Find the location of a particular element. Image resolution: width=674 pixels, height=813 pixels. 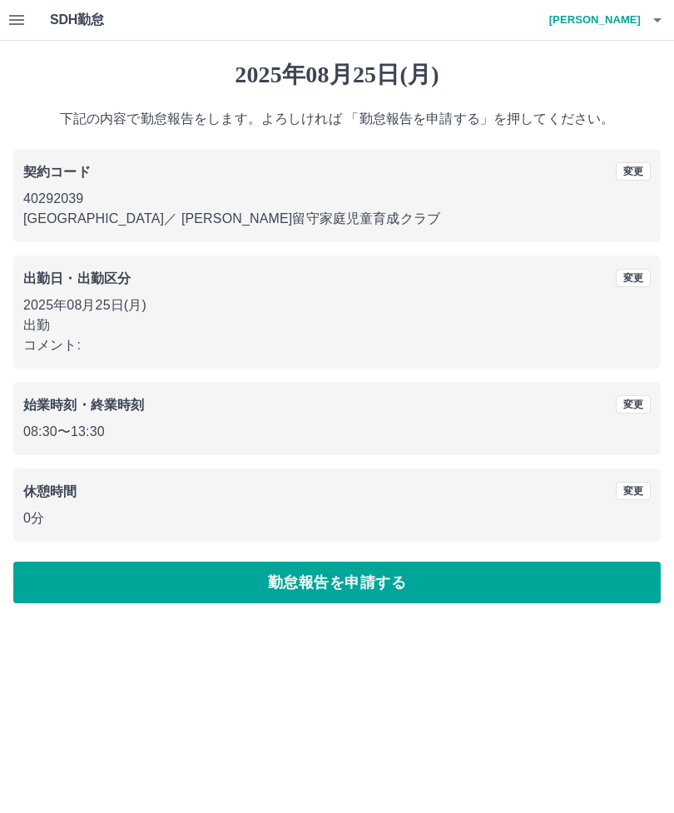

p: 40292039 is located at coordinates (337, 199).